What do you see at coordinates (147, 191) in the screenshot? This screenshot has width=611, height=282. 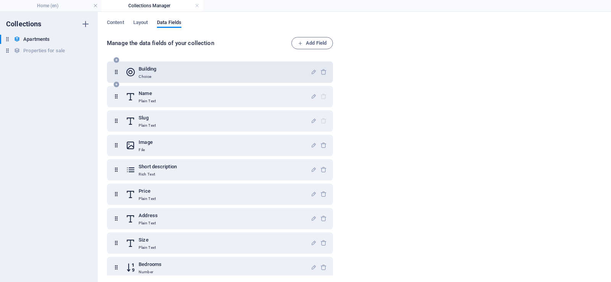 I see `h6: Price` at bounding box center [147, 191].